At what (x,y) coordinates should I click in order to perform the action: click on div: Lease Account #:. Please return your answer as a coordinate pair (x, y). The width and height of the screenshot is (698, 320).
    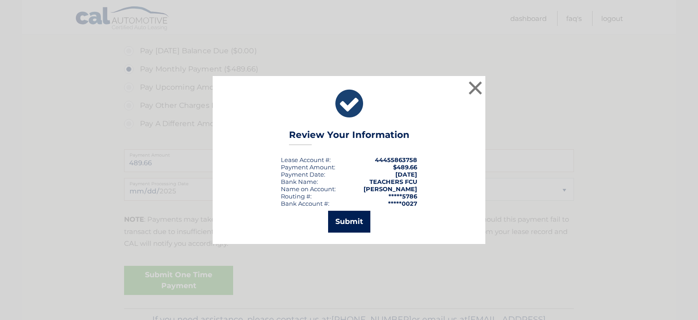
    Looking at the image, I should click on (306, 160).